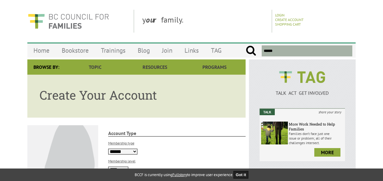 The width and height of the screenshot is (383, 181). I want to click on em: Talk, so click(267, 112).